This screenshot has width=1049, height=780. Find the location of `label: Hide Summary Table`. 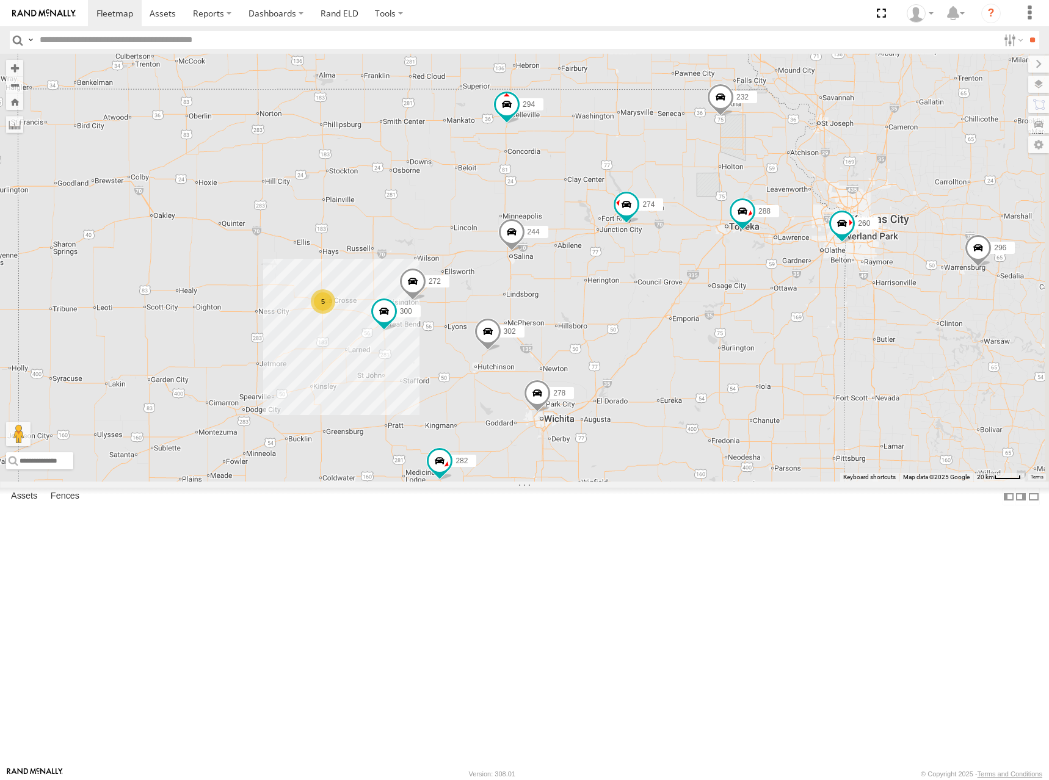

label: Hide Summary Table is located at coordinates (1033, 496).